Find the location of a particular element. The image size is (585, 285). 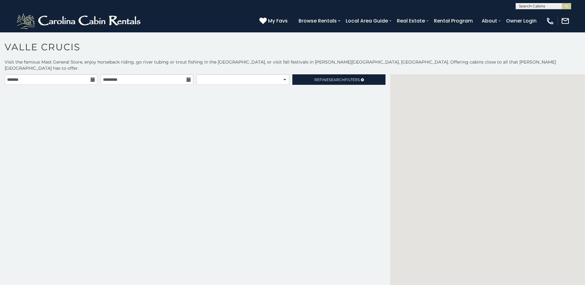

a: Local Area Guide is located at coordinates (367, 21).